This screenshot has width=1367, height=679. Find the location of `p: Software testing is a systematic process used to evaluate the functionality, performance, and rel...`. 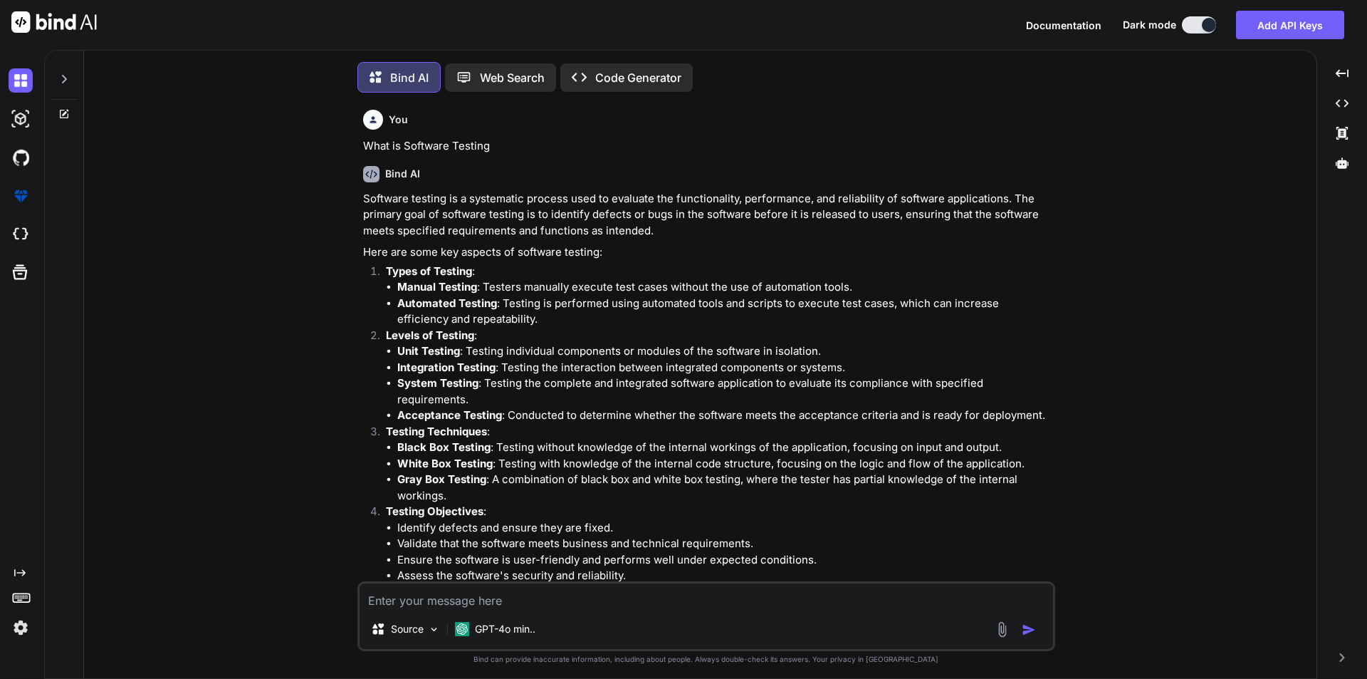

p: Software testing is a systematic process used to evaluate the functionality, performance, and rel... is located at coordinates (708, 215).